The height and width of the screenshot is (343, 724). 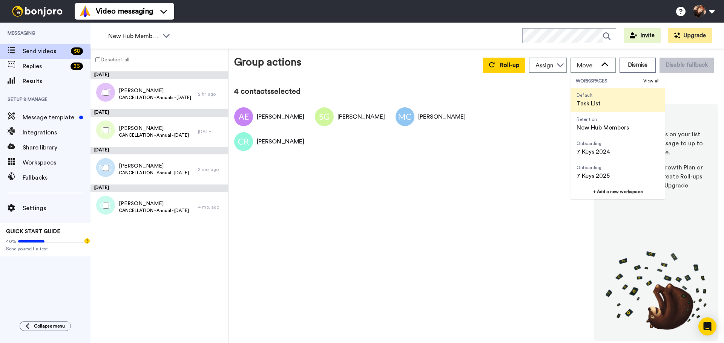 What do you see at coordinates (609, 81) in the screenshot?
I see `span: WORKSPACES` at bounding box center [609, 81].